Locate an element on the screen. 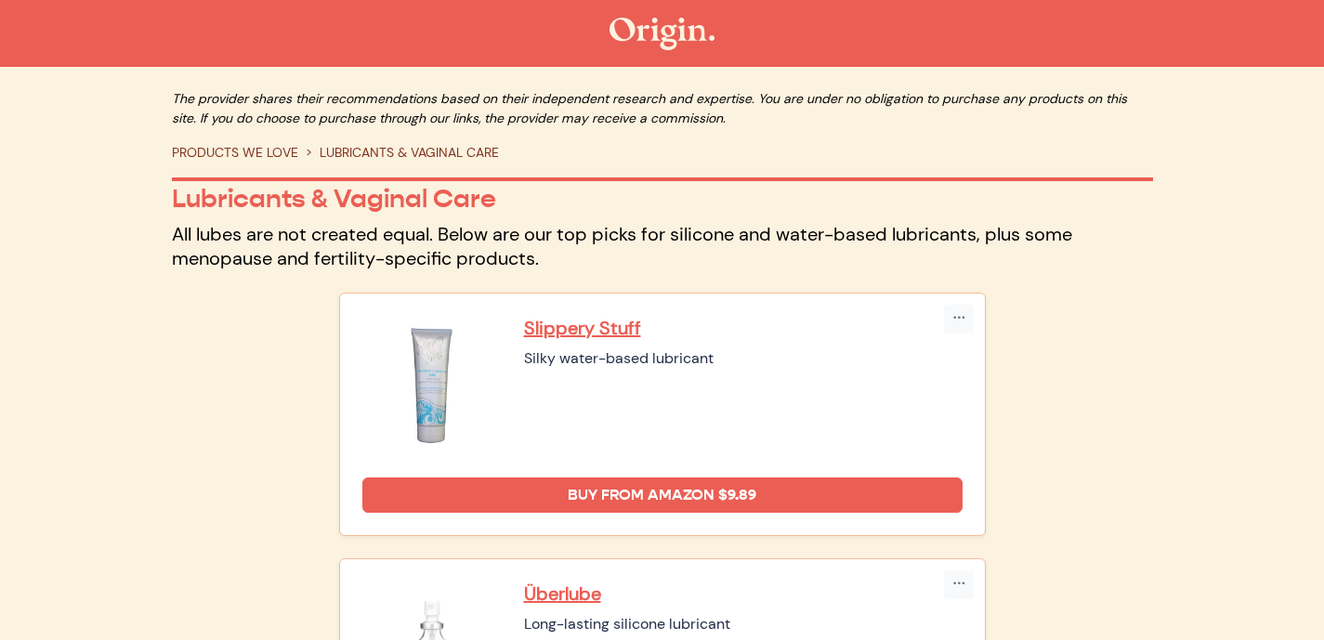  p: Überlube is located at coordinates (743, 594).